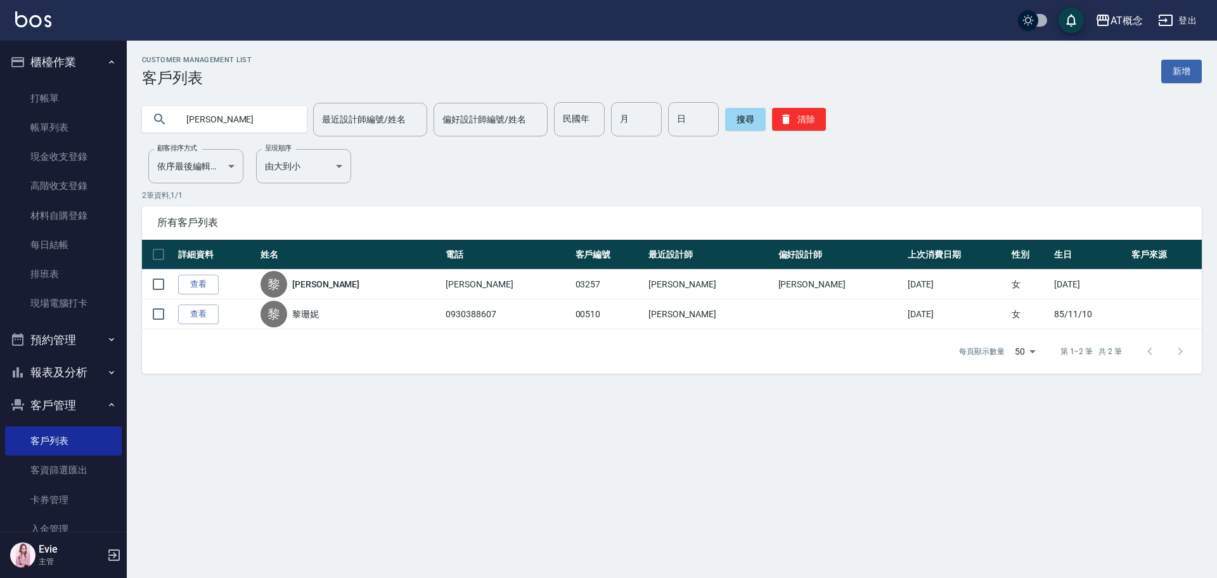 Image resolution: width=1217 pixels, height=578 pixels. I want to click on p: 2 筆資料, 1 / 1, so click(672, 195).